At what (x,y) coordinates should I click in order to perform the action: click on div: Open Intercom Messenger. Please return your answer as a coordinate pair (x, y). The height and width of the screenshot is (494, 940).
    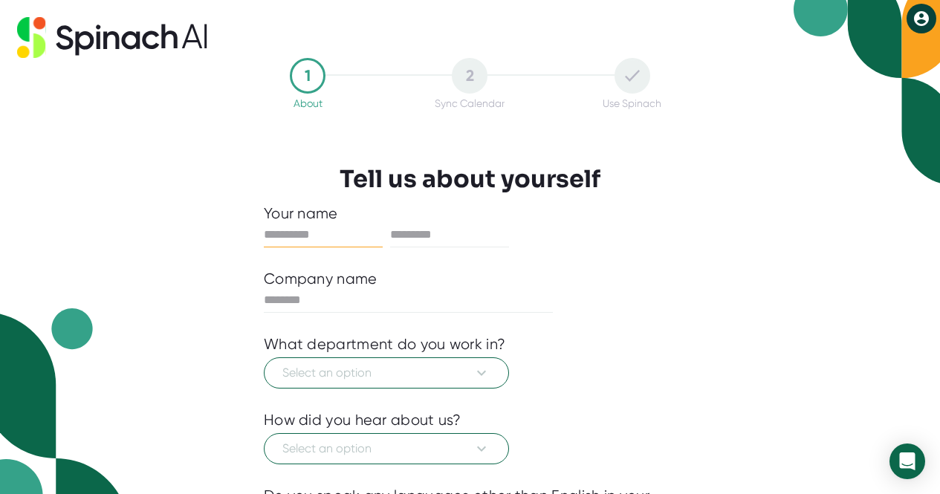
    Looking at the image, I should click on (907, 461).